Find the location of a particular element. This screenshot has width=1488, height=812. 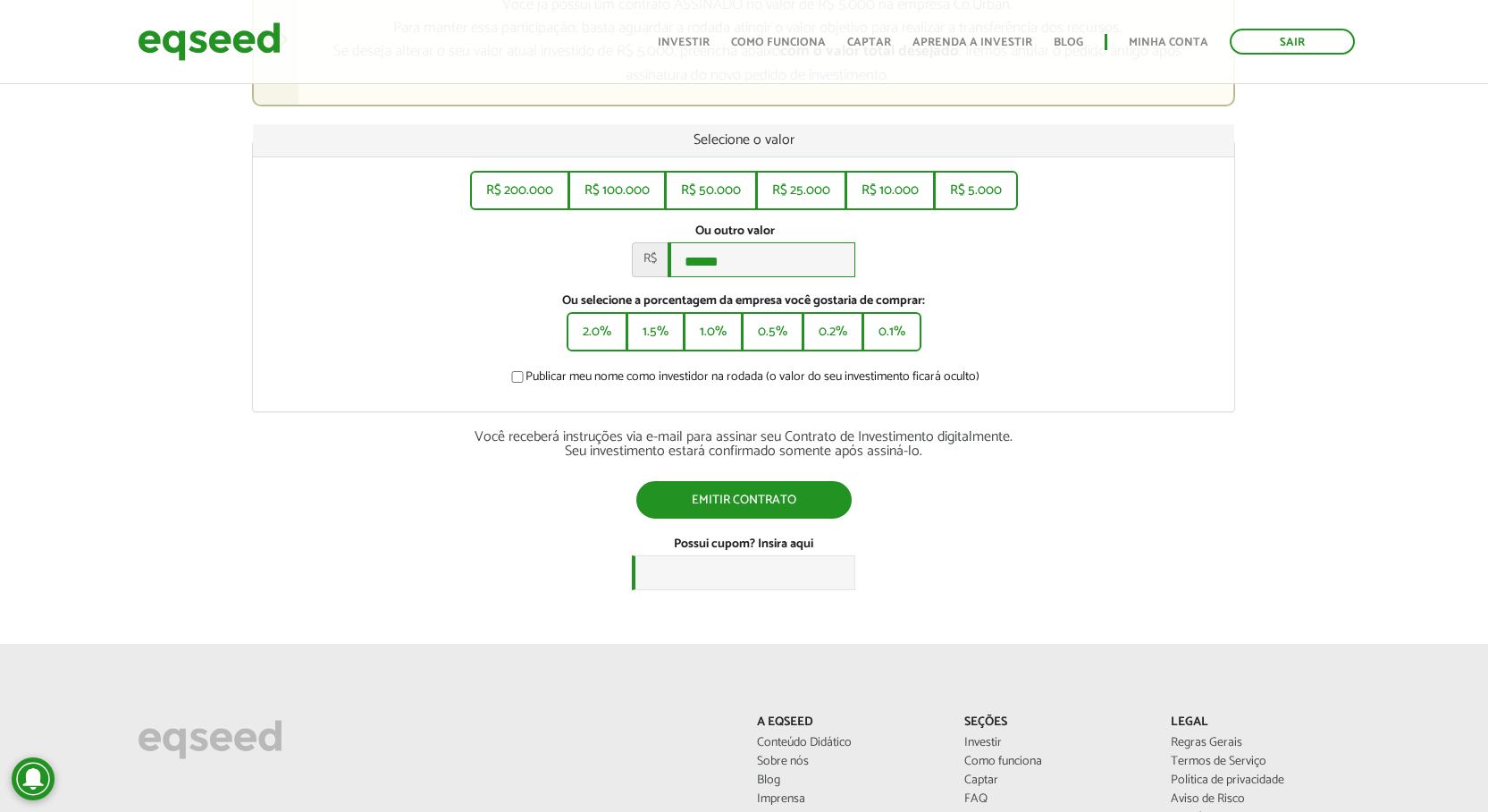

a: Minha conta is located at coordinates (1169, 42).